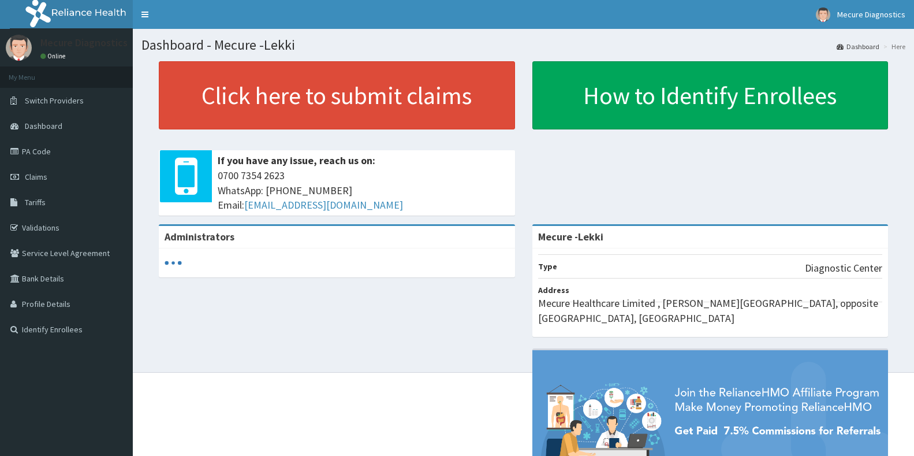 This screenshot has height=456, width=914. Describe the element at coordinates (844, 268) in the screenshot. I see `p: Diagnostic Center` at that location.